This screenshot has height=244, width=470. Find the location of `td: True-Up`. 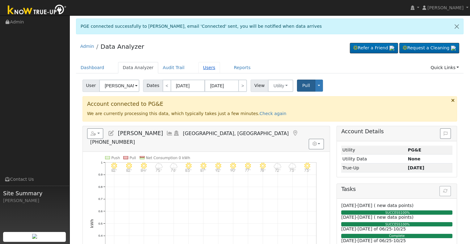

td: True-Up is located at coordinates (374, 168).